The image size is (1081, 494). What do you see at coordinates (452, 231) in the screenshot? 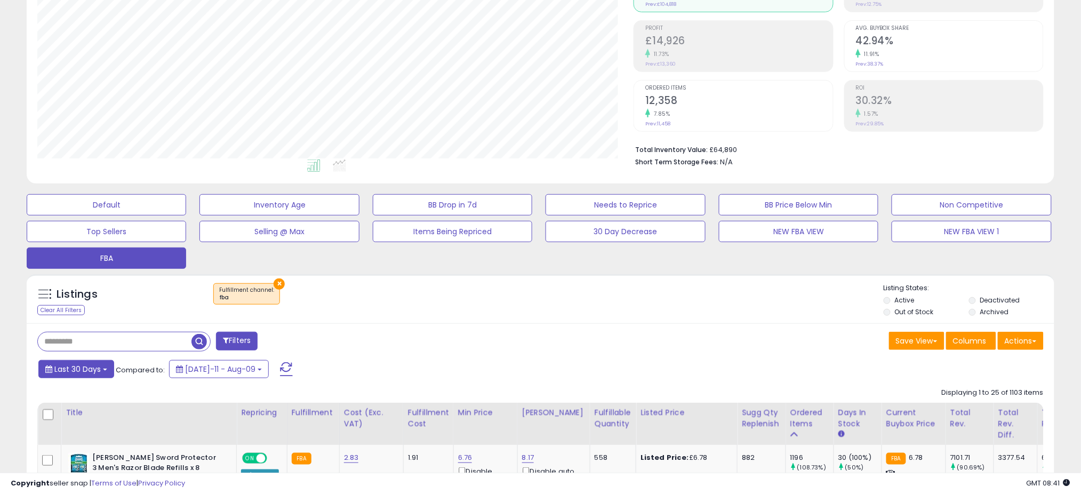
I see `button: Items Being Repriced` at bounding box center [452, 231].